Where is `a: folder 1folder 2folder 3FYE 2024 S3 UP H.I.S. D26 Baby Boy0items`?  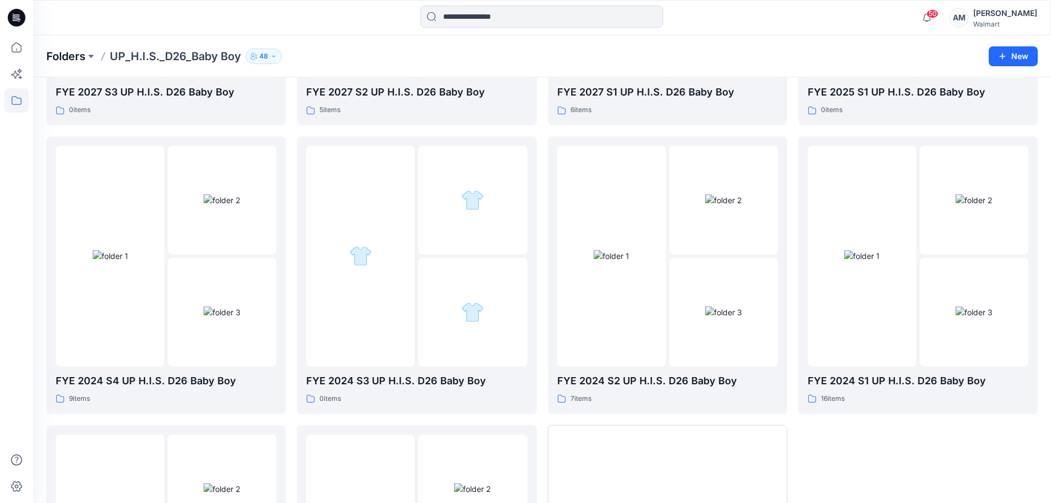 a: folder 1folder 2folder 3FYE 2024 S3 UP H.I.S. D26 Baby Boy0items is located at coordinates (417, 275).